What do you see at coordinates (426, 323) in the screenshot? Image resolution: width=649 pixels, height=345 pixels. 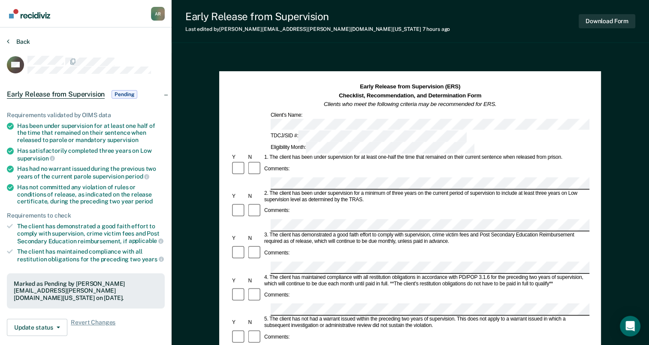 I see `div: 5. The client has not had a warrant issued within the preceding two years of supervision. This do...` at bounding box center [426, 323].